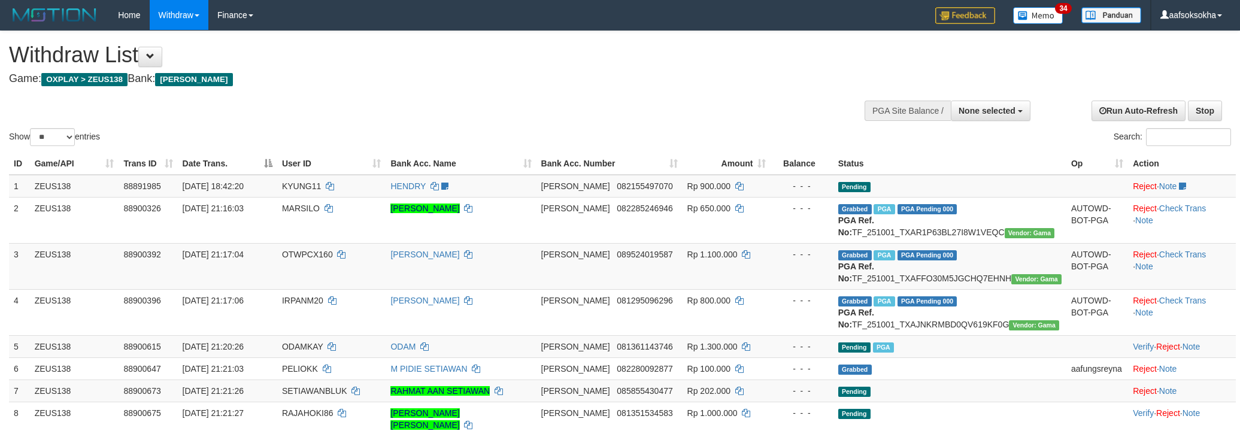 The width and height of the screenshot is (1240, 431). What do you see at coordinates (644, 347) in the screenshot?
I see `span: Copy 081361143746 to clipboard` at bounding box center [644, 347].